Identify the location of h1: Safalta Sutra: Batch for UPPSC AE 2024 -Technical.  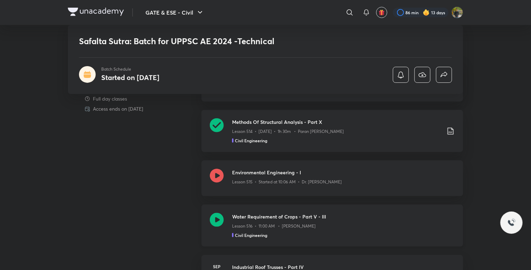
(215, 41).